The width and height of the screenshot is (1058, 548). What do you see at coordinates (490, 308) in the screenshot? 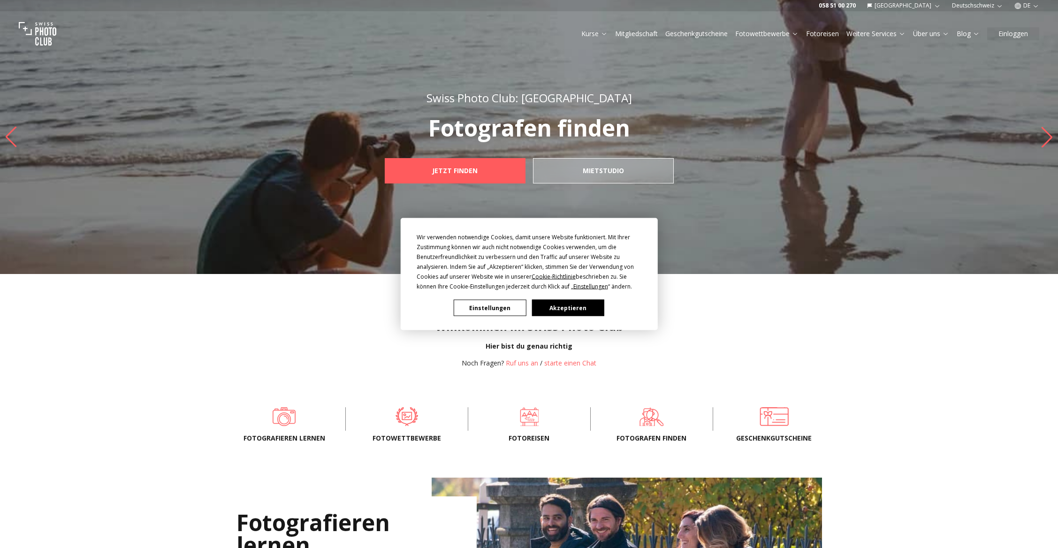
I see `button: Einstellungen` at bounding box center [490, 308].